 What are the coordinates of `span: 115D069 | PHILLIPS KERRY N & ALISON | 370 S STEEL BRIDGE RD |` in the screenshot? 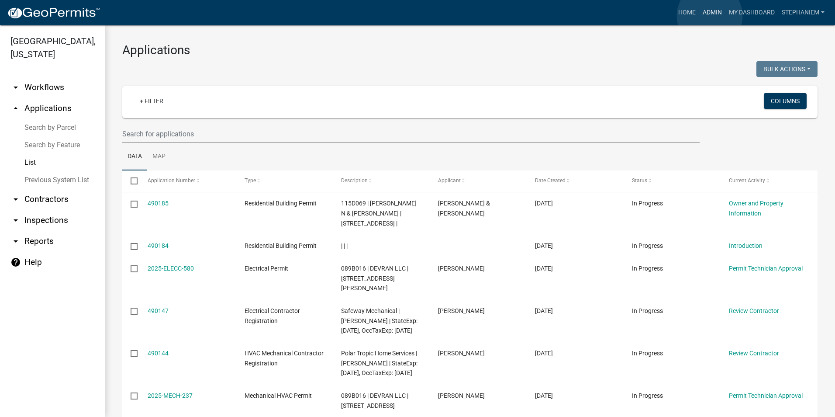 It's located at (379, 213).